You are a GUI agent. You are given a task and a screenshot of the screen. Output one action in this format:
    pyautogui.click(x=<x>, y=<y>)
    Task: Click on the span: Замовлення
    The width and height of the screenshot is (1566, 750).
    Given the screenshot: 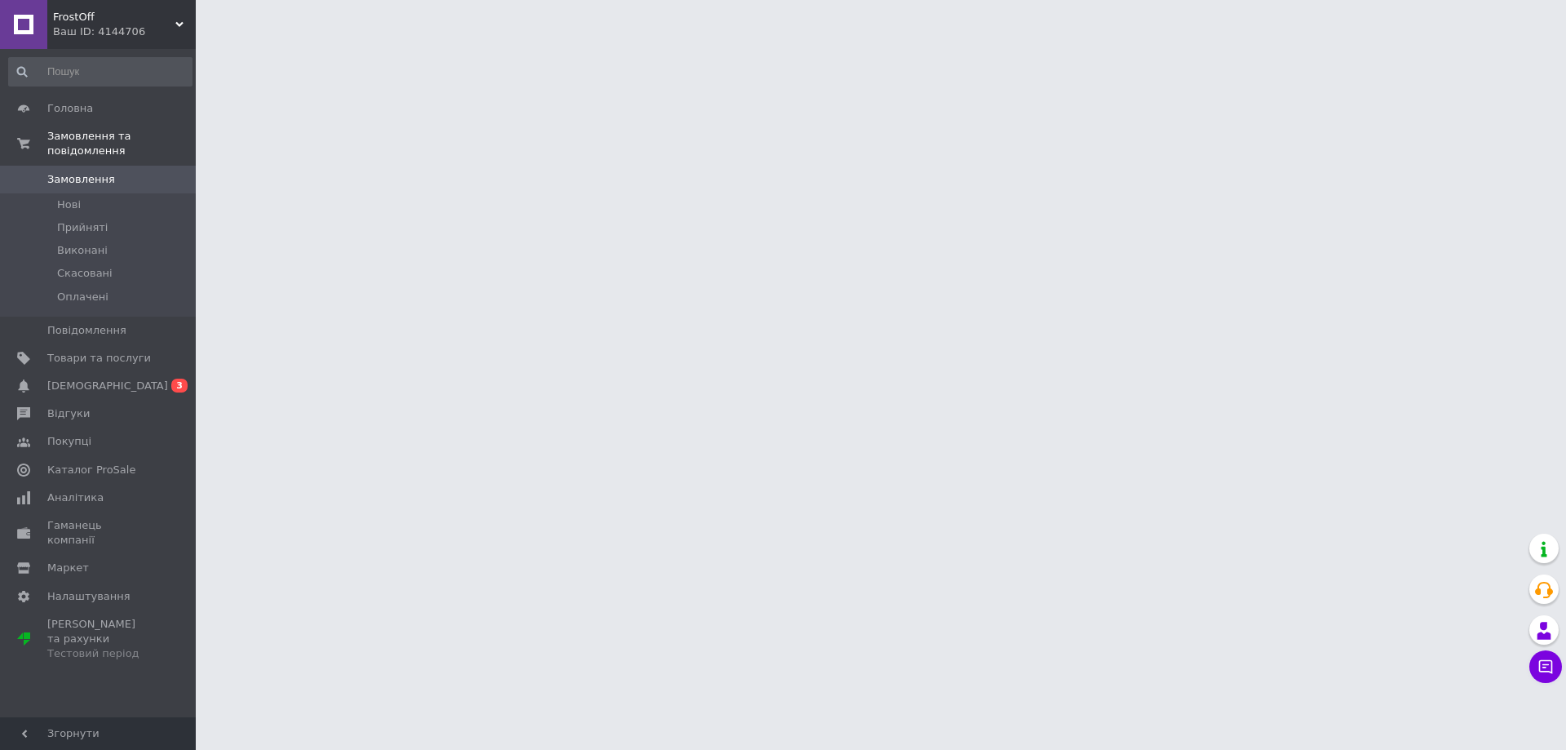 What is the action you would take?
    pyautogui.click(x=81, y=179)
    